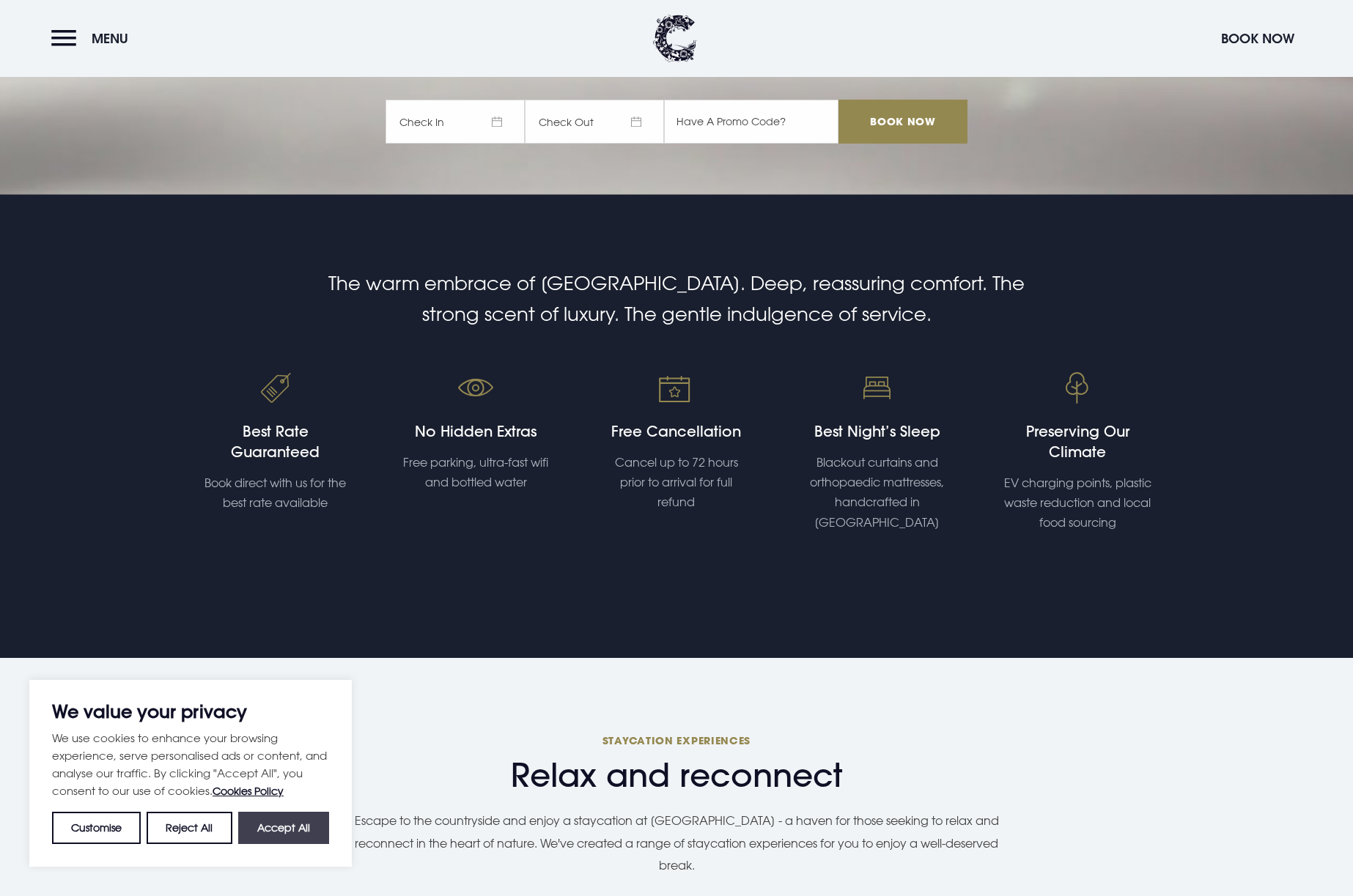 The height and width of the screenshot is (896, 1353). Describe the element at coordinates (190, 712) in the screenshot. I see `p: We value your privacy` at that location.